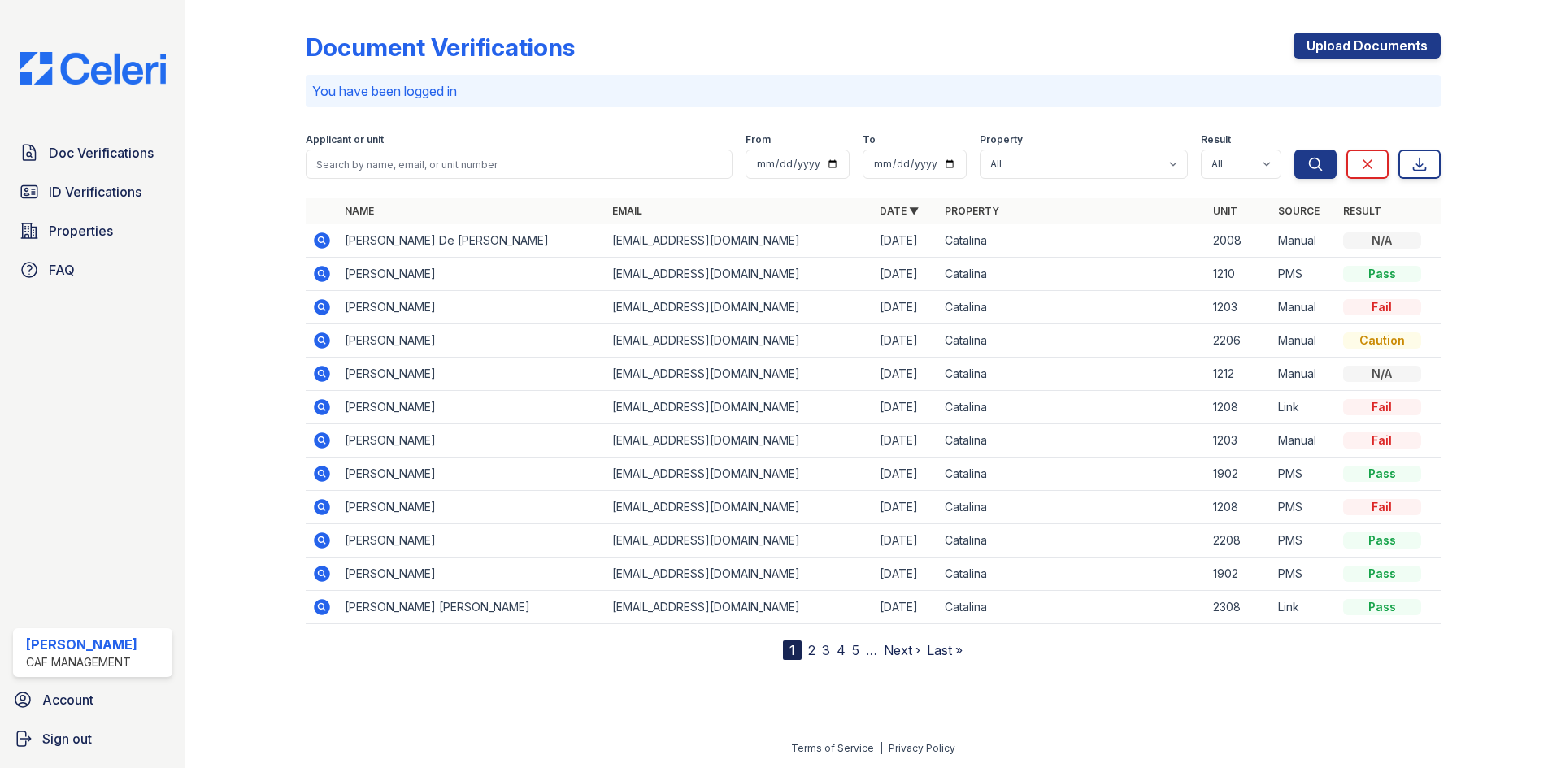 This screenshot has height=768, width=1561. Describe the element at coordinates (93, 700) in the screenshot. I see `a: Account` at that location.